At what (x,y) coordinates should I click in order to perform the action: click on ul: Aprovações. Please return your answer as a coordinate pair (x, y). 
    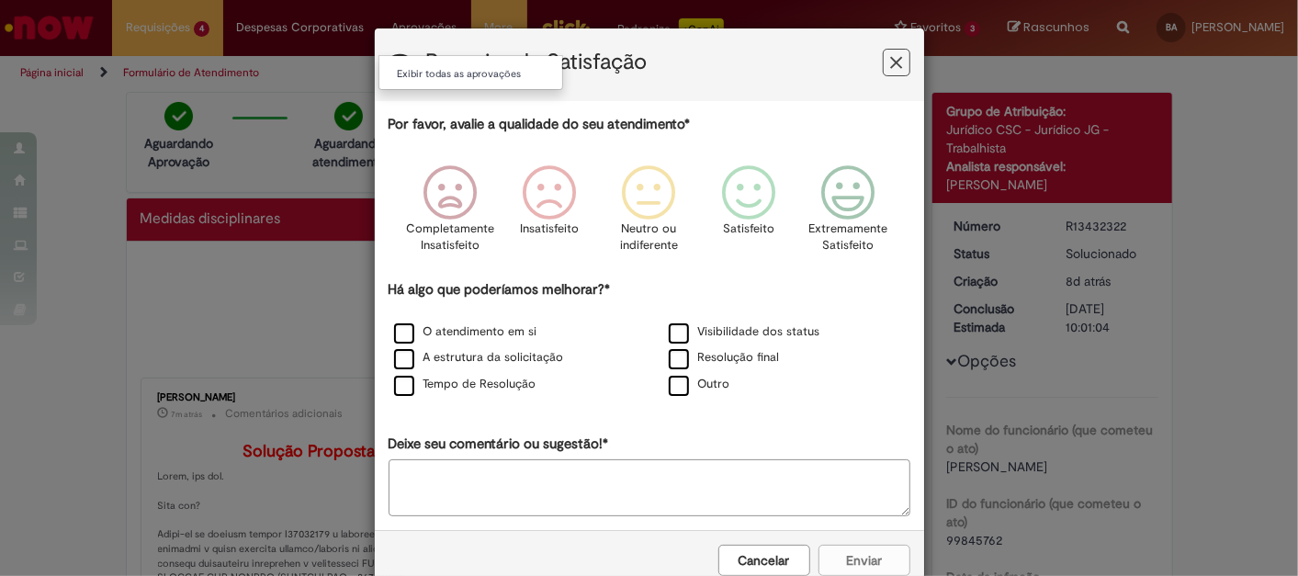
    Looking at the image, I should click on (470, 73).